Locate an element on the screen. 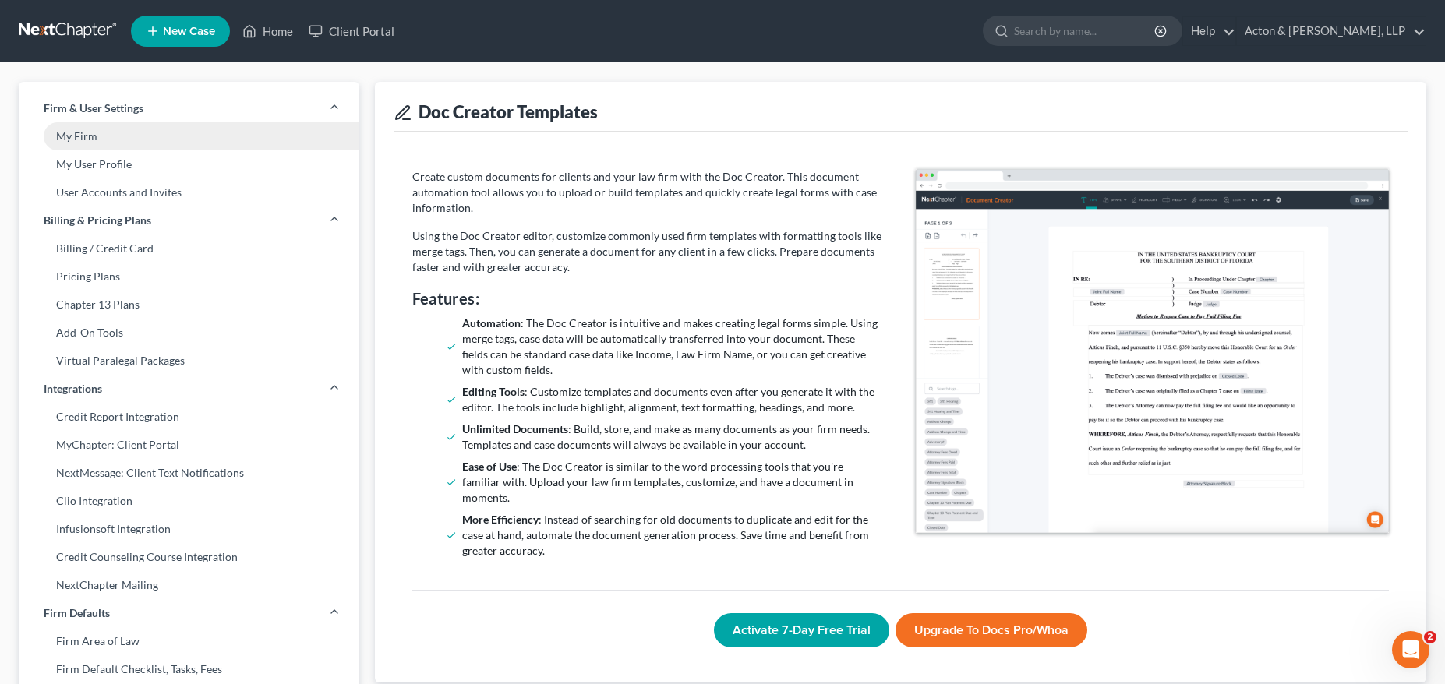  a: Firm & User Settings is located at coordinates (189, 108).